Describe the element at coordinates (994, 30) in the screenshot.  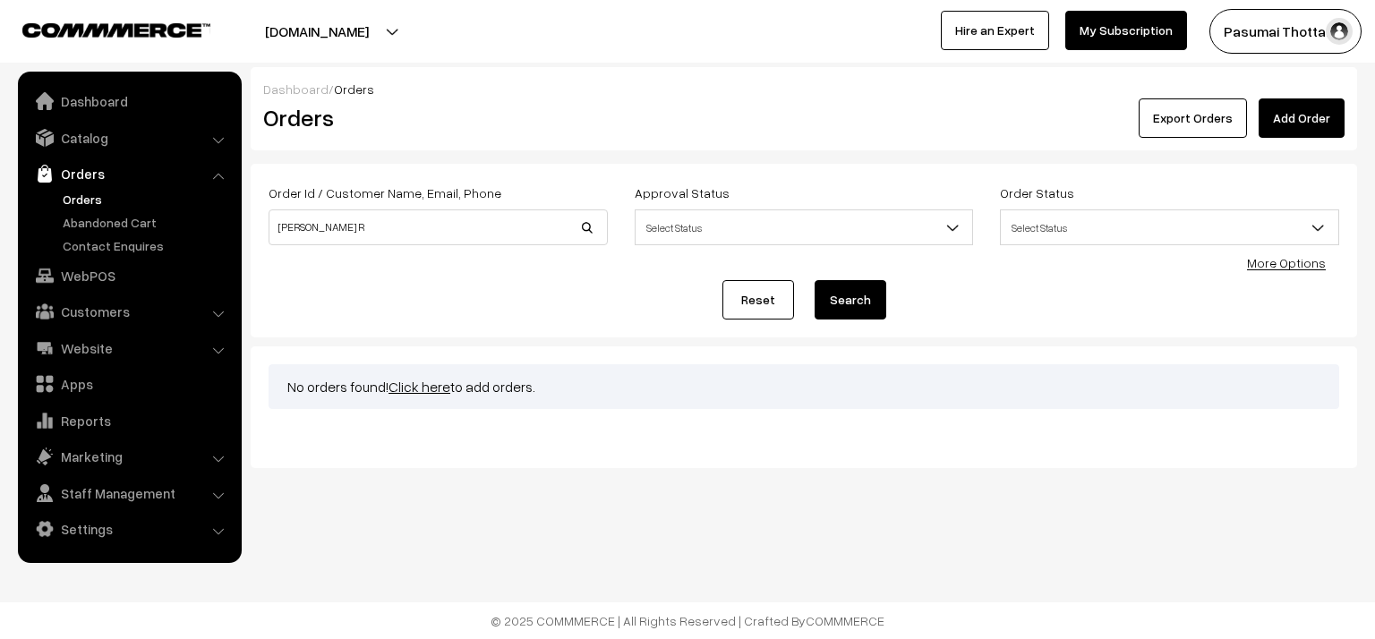
I see `a: Hire an Expert` at that location.